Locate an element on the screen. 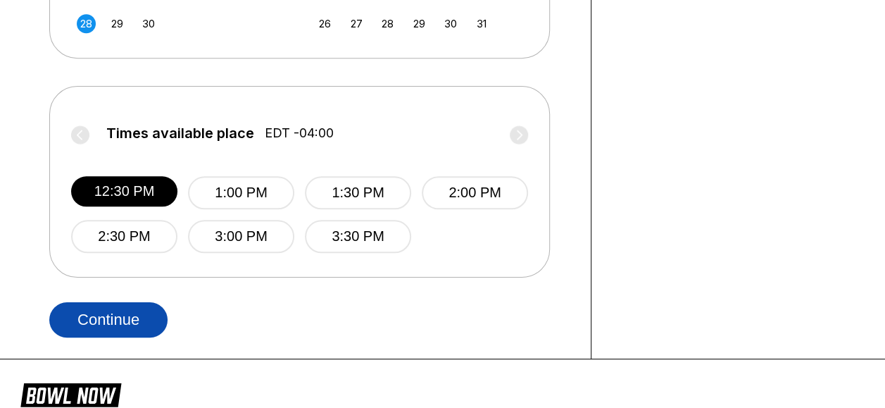  button: 1:30 PM is located at coordinates (358, 192).